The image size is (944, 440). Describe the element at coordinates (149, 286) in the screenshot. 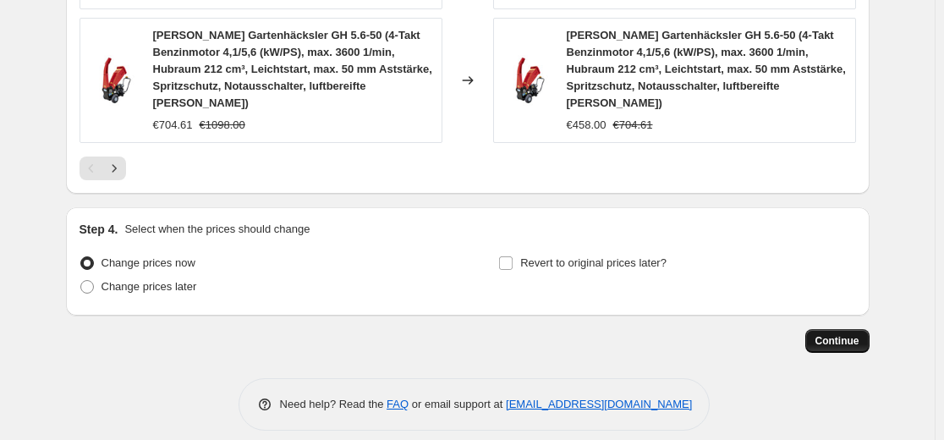

I see `span: Change prices later` at that location.